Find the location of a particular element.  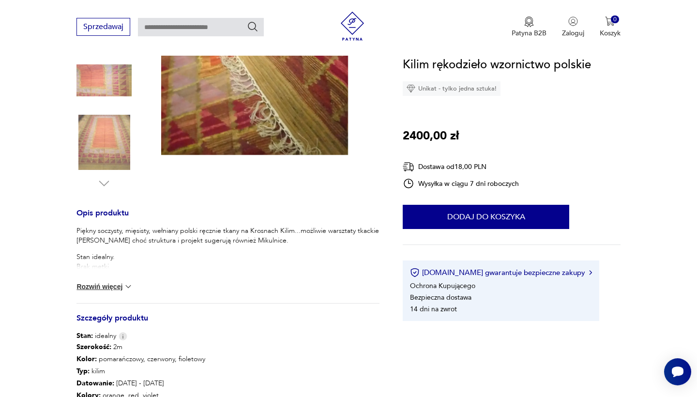

li: Bezpieczna dostawa is located at coordinates (440, 297).